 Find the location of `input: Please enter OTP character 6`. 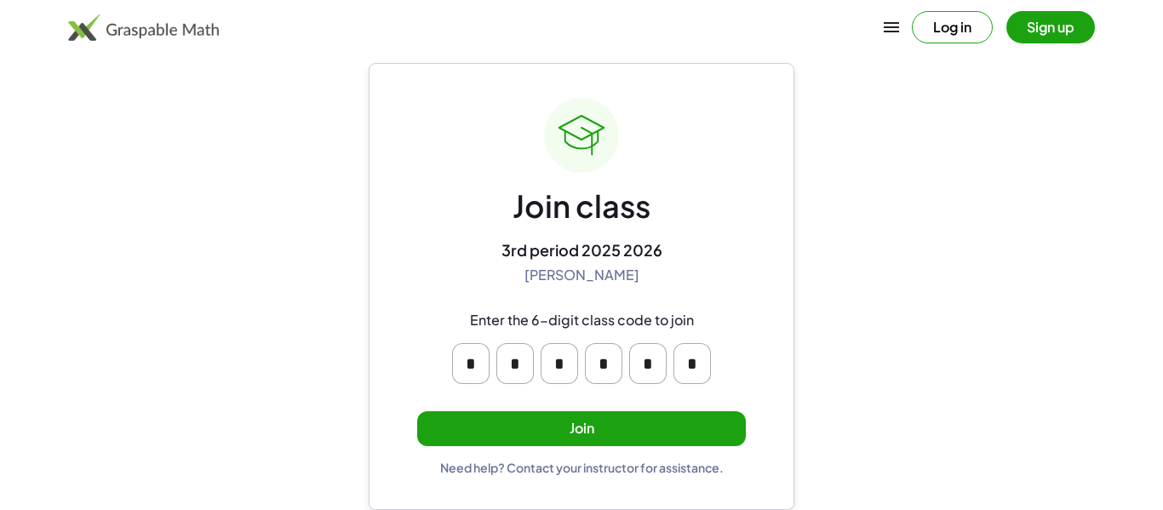

input: Please enter OTP character 6 is located at coordinates (692, 364).